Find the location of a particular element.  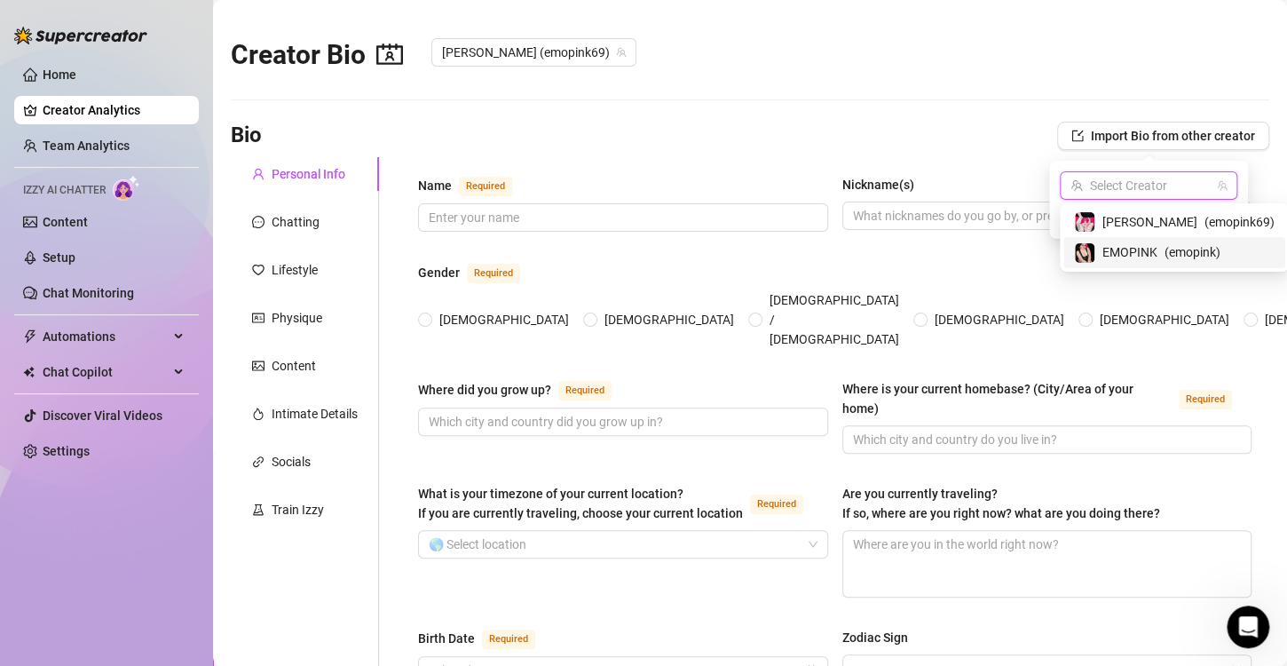

span: fire is located at coordinates (258, 414).